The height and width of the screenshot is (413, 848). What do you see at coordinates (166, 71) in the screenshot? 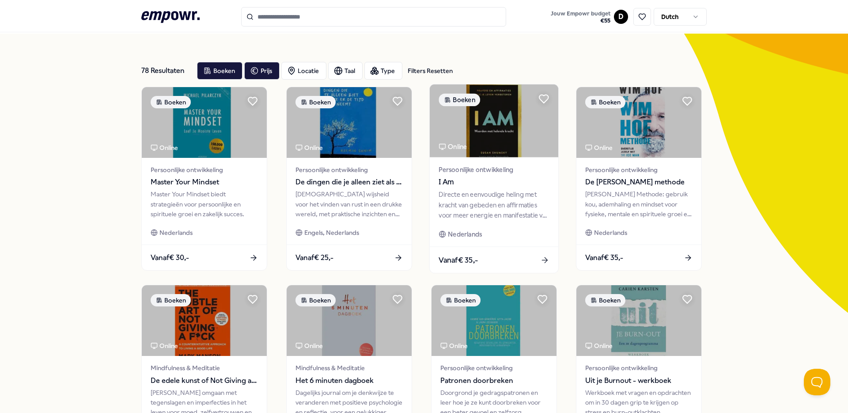
I see `div: 78 Resultaten` at bounding box center [166, 71].